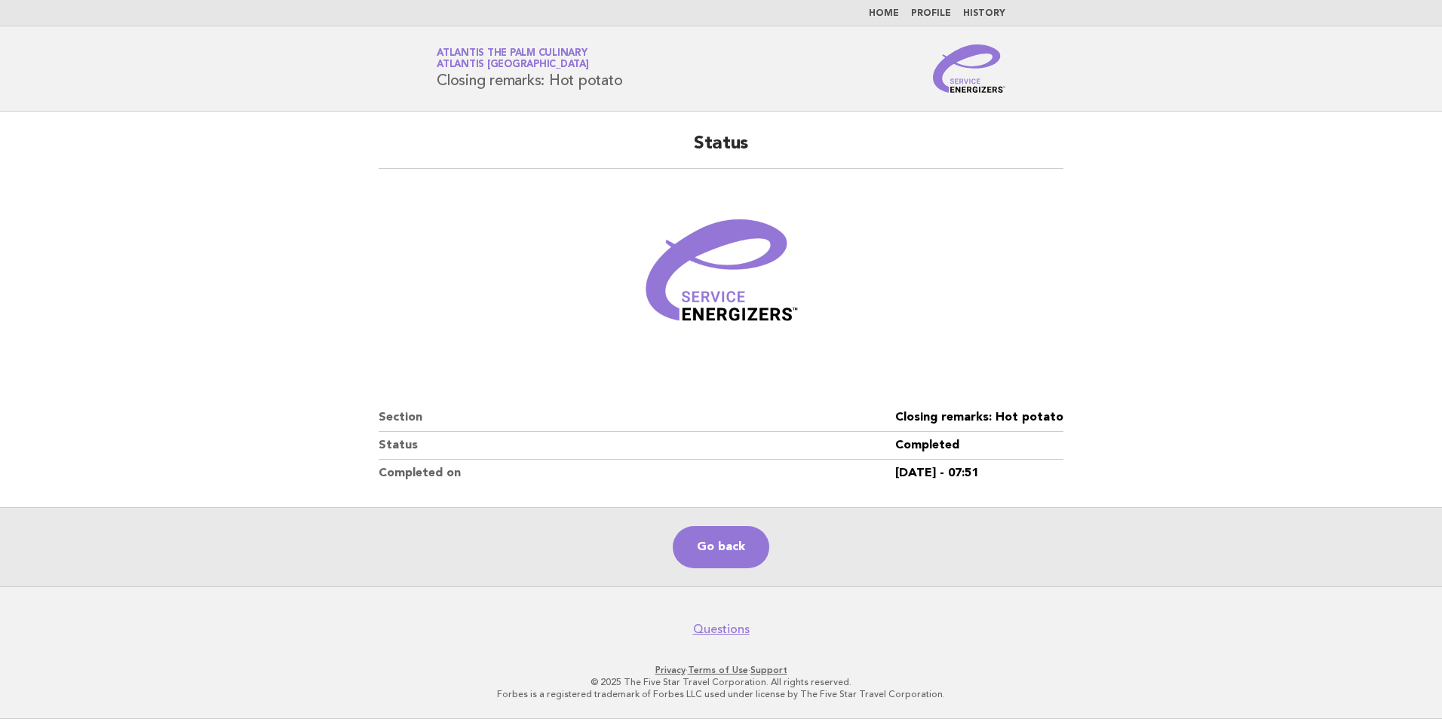 This screenshot has height=719, width=1442. Describe the element at coordinates (979, 418) in the screenshot. I see `dd: Closing remarks: Hot potato` at that location.